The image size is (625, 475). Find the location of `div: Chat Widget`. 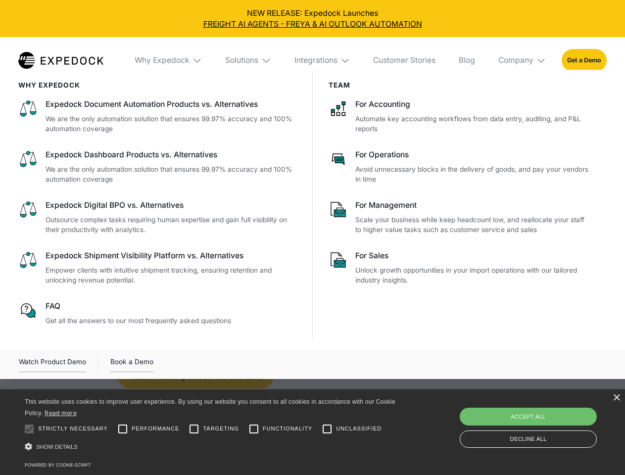

div: Chat Widget is located at coordinates (542, 422).